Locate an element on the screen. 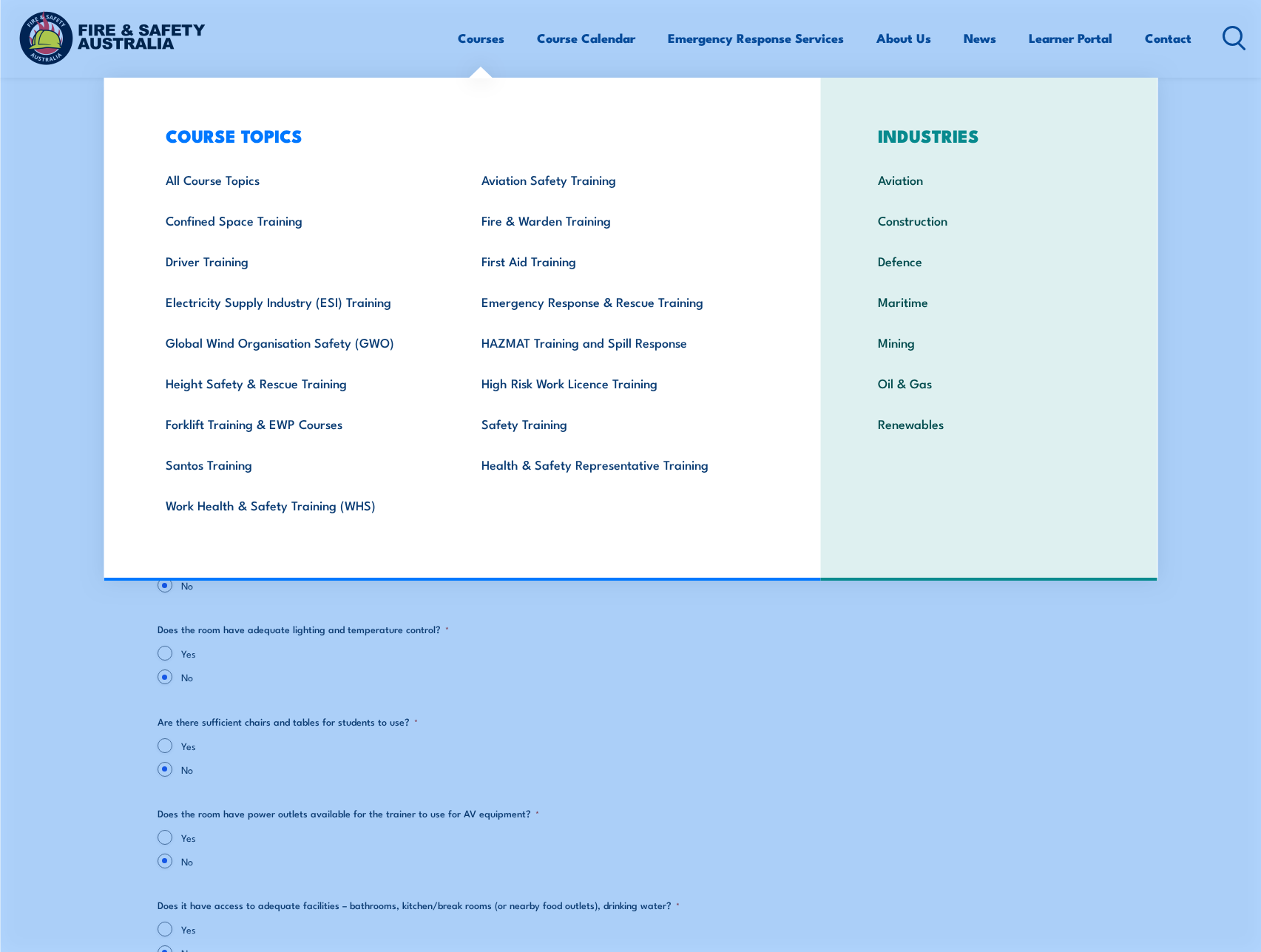 This screenshot has height=952, width=1261. a: Height Safety & Rescue Training is located at coordinates (301, 382).